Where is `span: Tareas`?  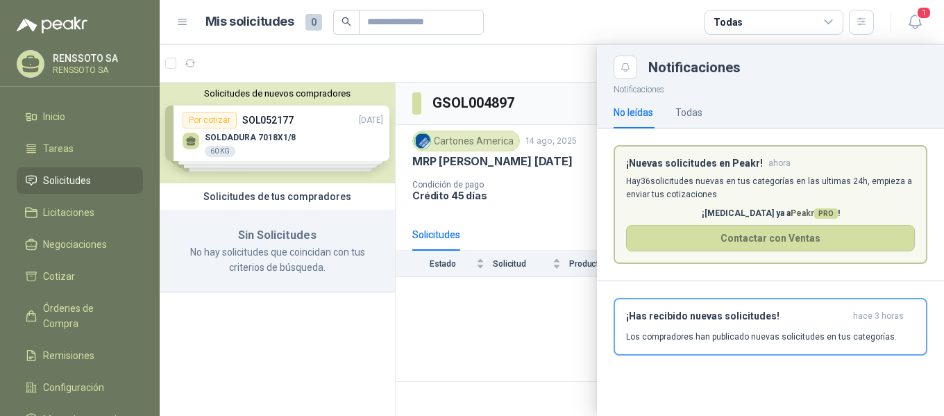
span: Tareas is located at coordinates (58, 148).